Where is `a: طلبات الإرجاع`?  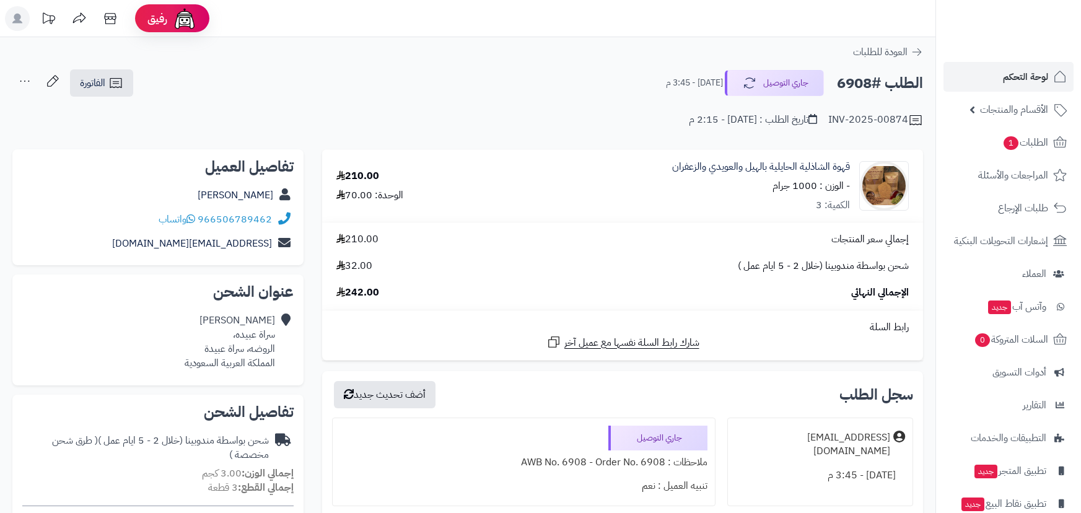
a: طلبات الإرجاع is located at coordinates (1008, 208).